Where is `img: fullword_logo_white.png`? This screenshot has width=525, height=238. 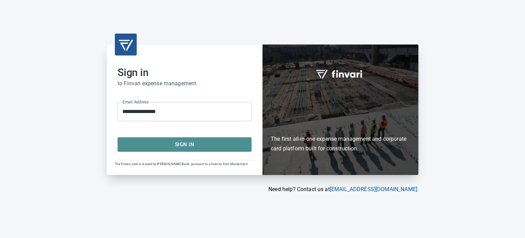
img: fullword_logo_white.png is located at coordinates (341, 74).